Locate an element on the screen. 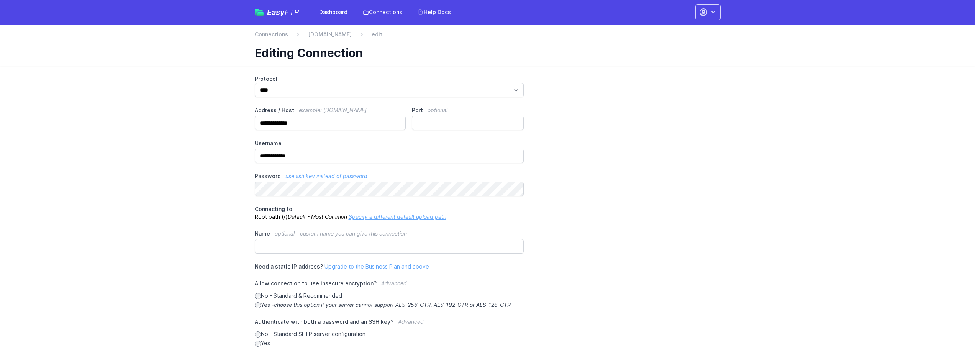 This screenshot has width=975, height=349. span: edit is located at coordinates (377, 34).